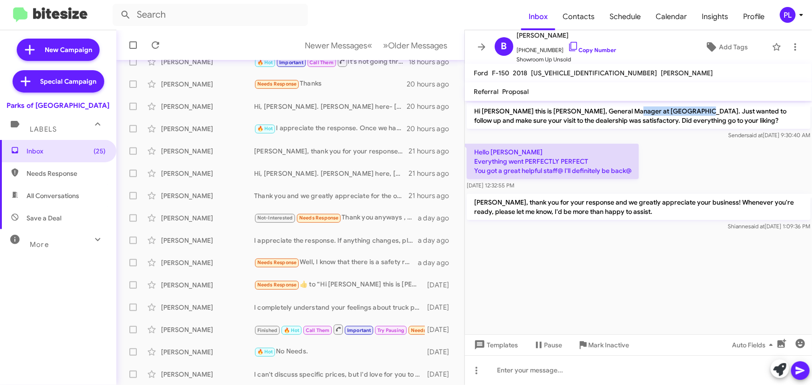  Describe the element at coordinates (788, 15) in the screenshot. I see `div: PL` at that location.